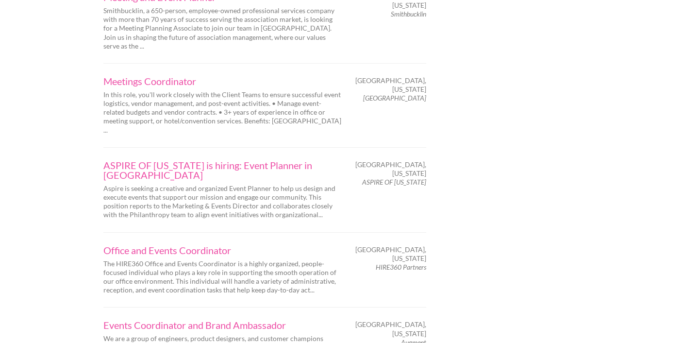 This screenshot has height=343, width=699. Describe the element at coordinates (222, 81) in the screenshot. I see `a: Meetings Coordinator` at that location.